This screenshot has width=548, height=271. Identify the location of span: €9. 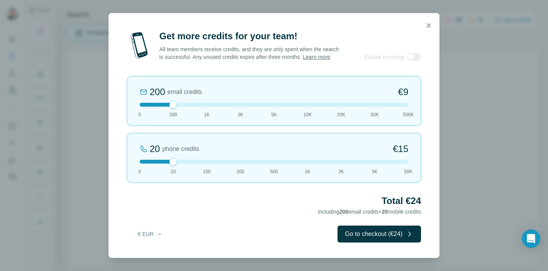
(403, 92).